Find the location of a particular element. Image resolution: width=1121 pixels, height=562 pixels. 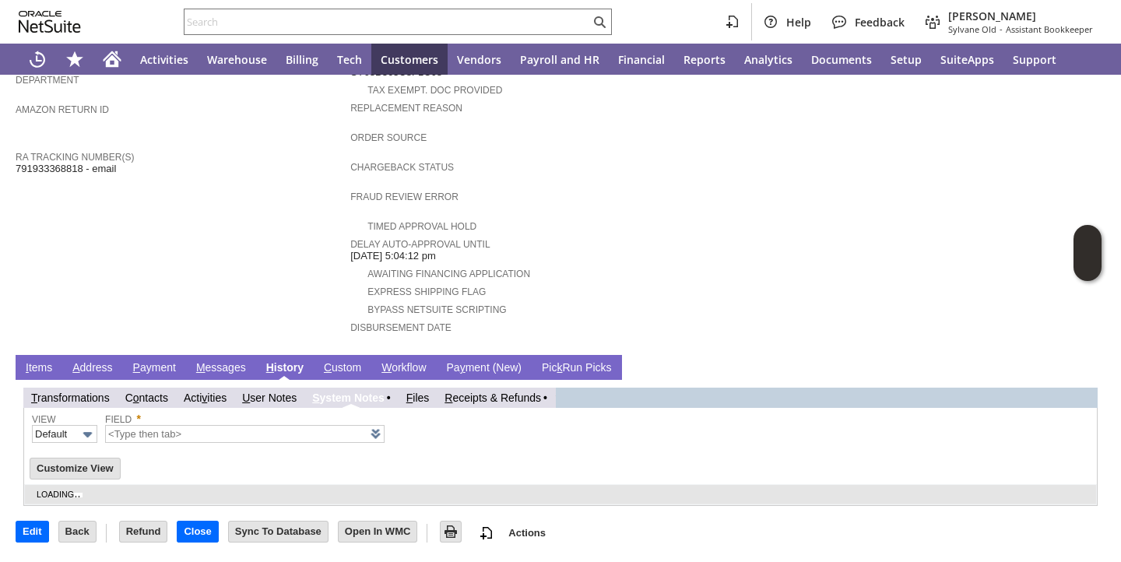

a: Financial is located at coordinates (641, 59).